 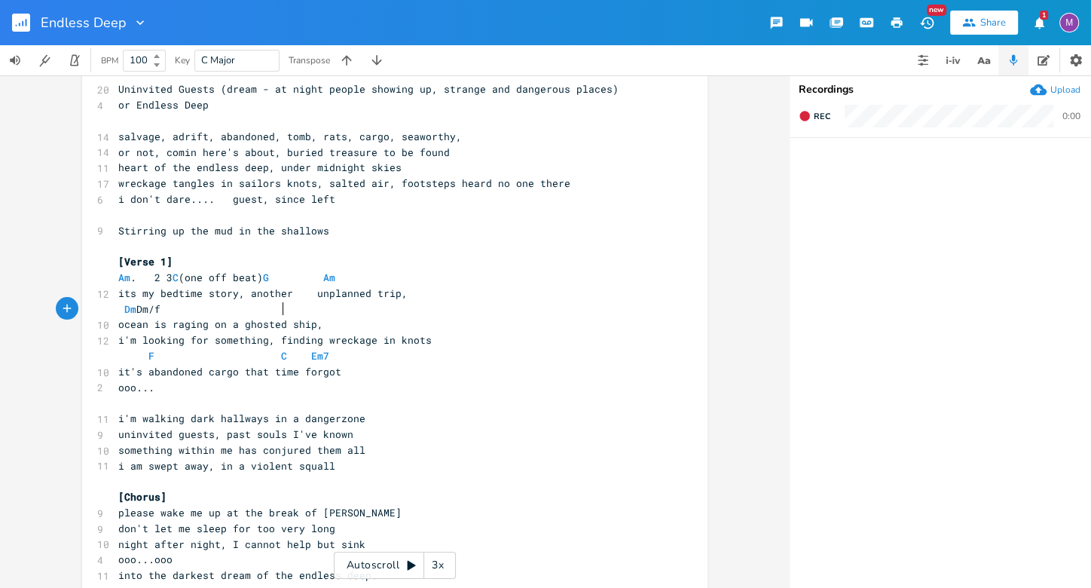 What do you see at coordinates (1055, 90) in the screenshot?
I see `button: Upload` at bounding box center [1055, 90].